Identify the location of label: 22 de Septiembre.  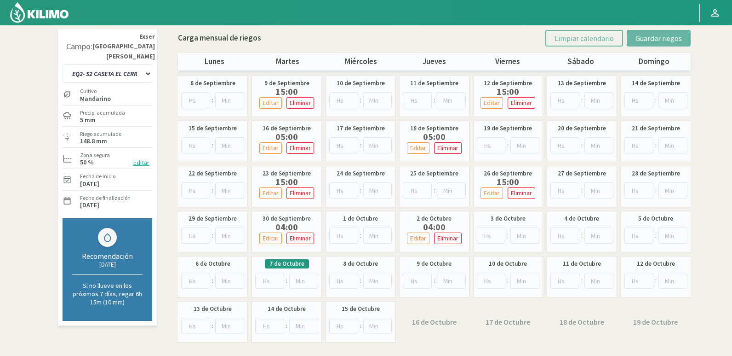
(213, 173).